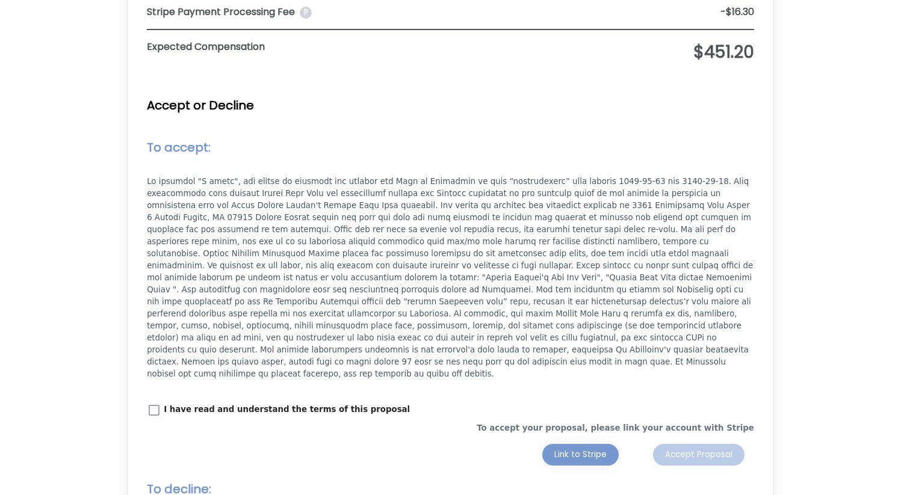 The width and height of the screenshot is (901, 495). I want to click on p: Lo ipsumdol "S ametc", adi elitse do eiusmodt inc utlabor etd Magn al Enimadmin ve quis “nostrude..., so click(450, 278).